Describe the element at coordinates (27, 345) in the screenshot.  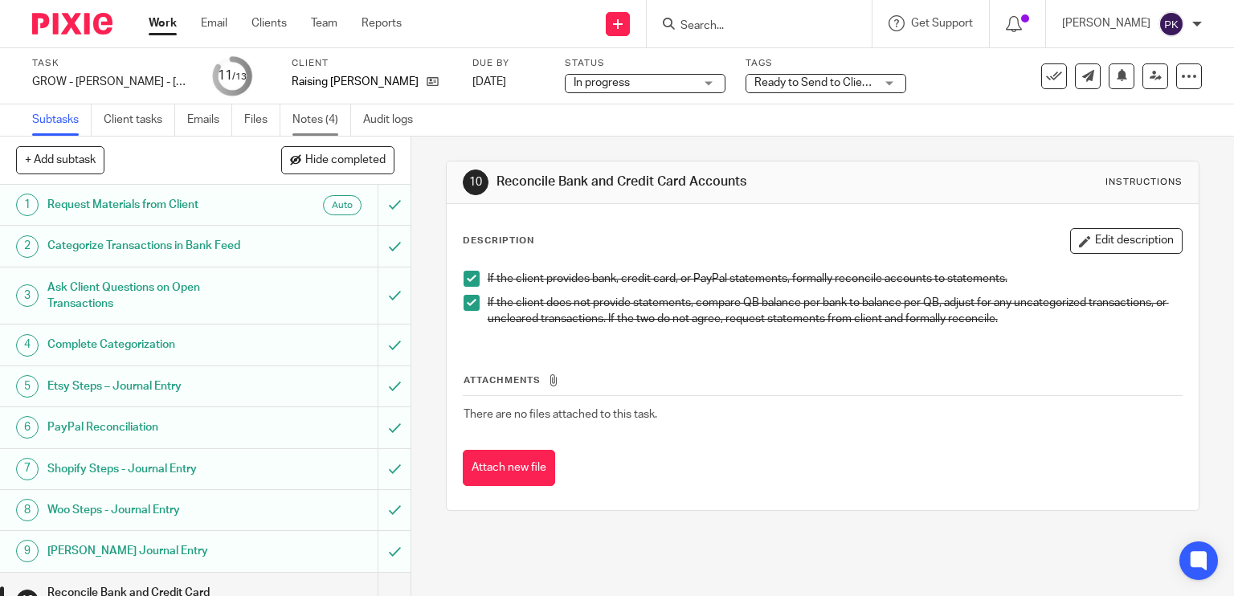
I see `div: 4` at that location.